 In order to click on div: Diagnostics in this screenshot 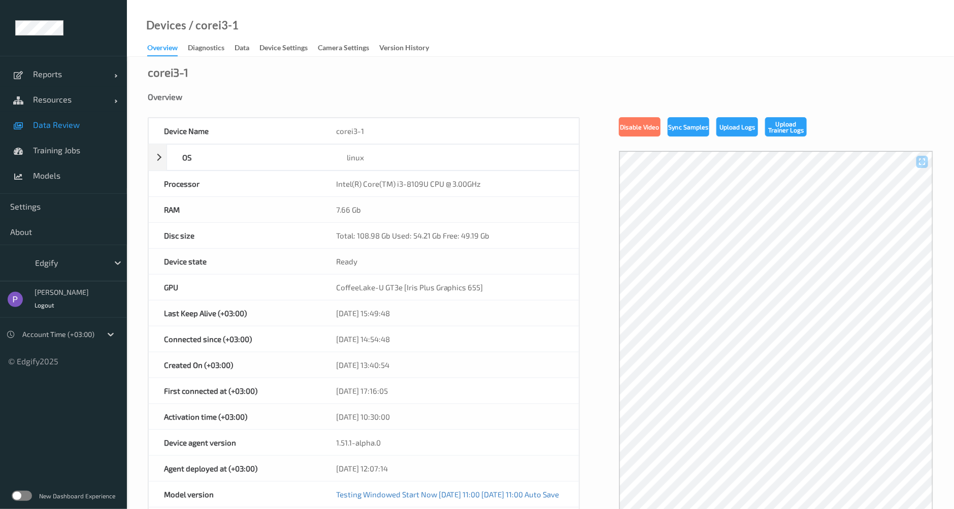, I will do `click(206, 49)`.